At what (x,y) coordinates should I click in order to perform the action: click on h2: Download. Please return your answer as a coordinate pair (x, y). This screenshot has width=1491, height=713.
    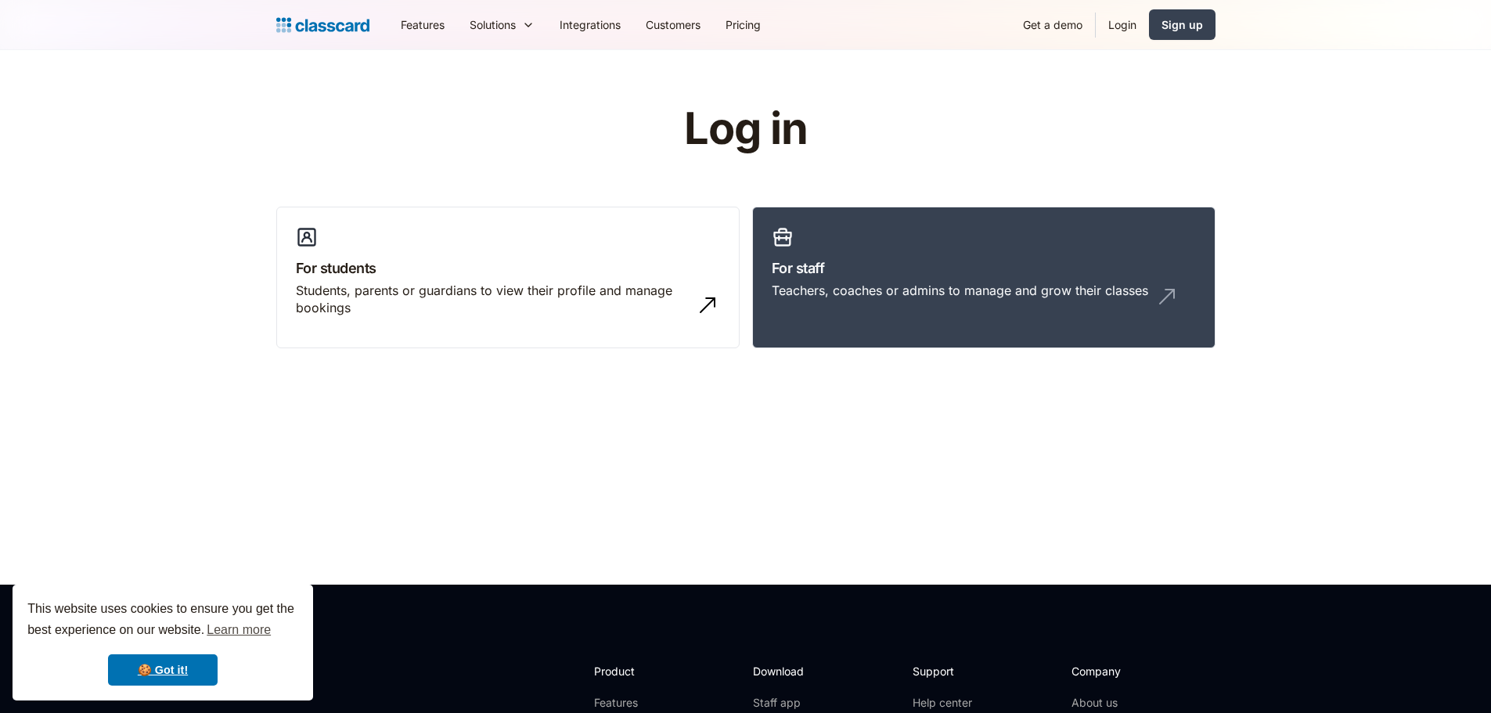
    Looking at the image, I should click on (785, 671).